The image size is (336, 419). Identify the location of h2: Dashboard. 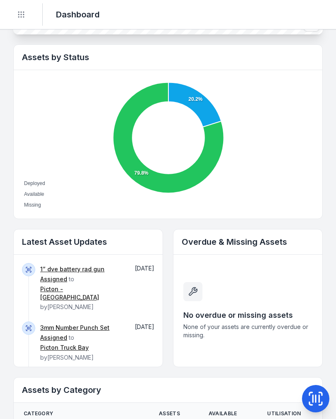
(78, 15).